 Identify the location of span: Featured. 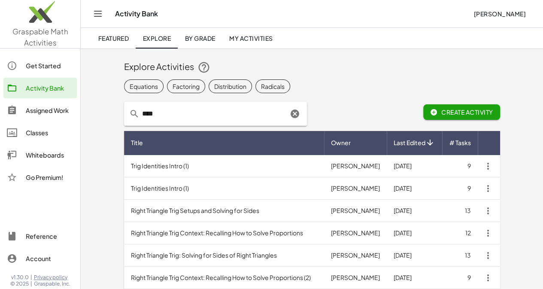
(113, 38).